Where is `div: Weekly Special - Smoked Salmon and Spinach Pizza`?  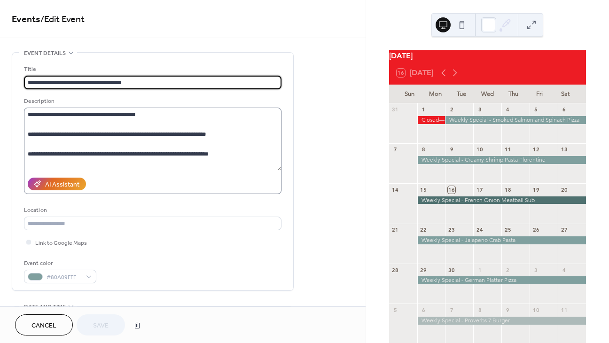 div: Weekly Special - Smoked Salmon and Spinach Pizza is located at coordinates (516, 120).